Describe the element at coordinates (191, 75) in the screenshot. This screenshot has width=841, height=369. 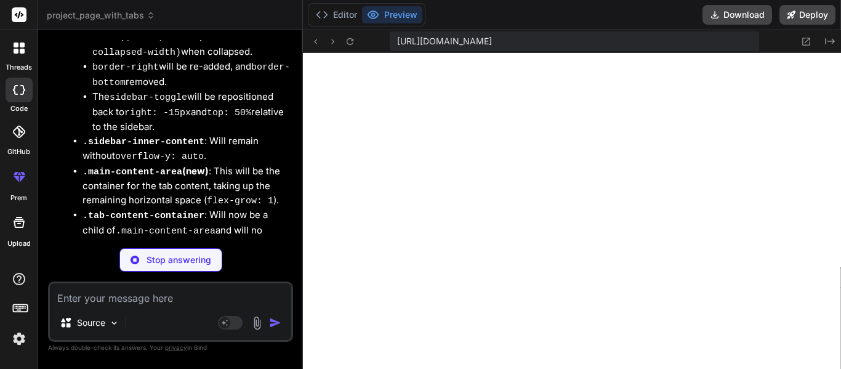
I see `code: border-bottom` at that location.